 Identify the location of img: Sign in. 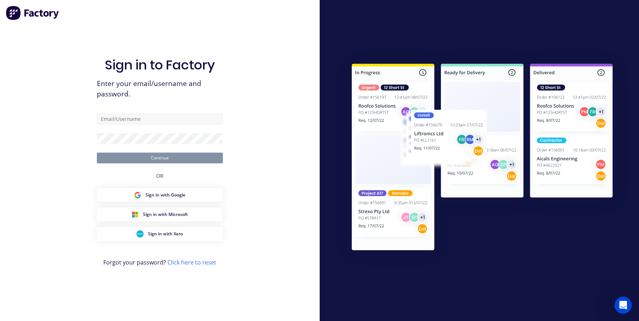
(482, 159).